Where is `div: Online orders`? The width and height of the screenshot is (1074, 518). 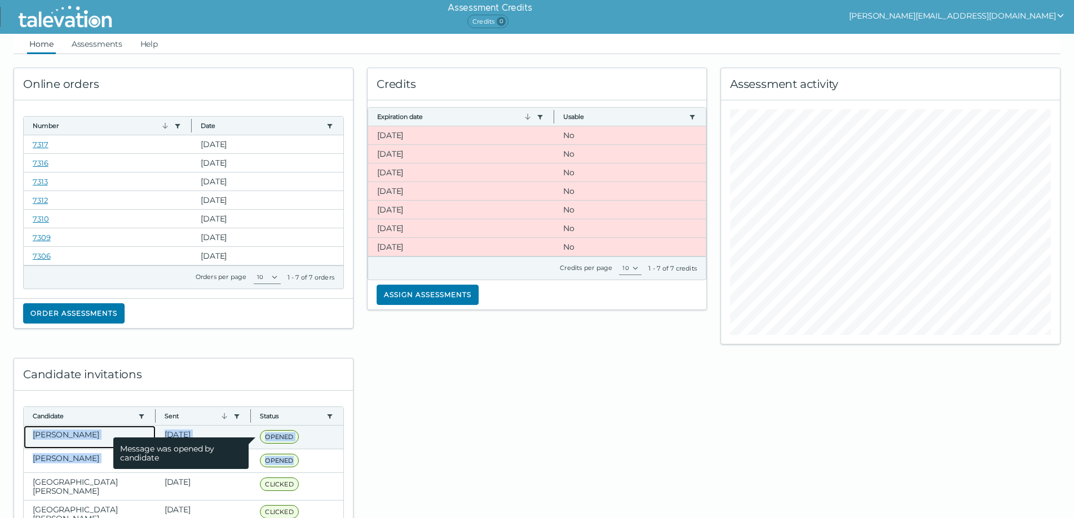 div: Online orders is located at coordinates (183, 84).